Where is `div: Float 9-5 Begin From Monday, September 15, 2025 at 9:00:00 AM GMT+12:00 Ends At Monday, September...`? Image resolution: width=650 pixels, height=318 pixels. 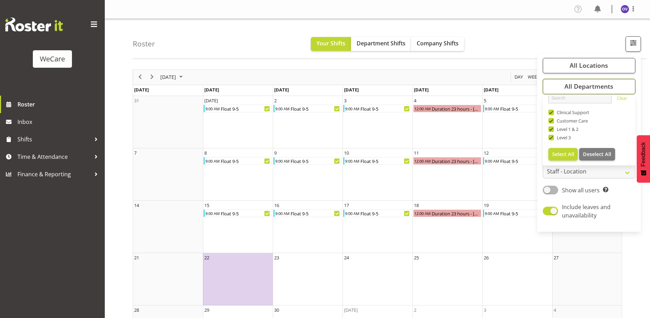
div: Float 9-5 Begin From Monday, September 15, 2025 at 9:00:00 AM GMT+12:00 Ends At Monday, September... is located at coordinates (237, 213).